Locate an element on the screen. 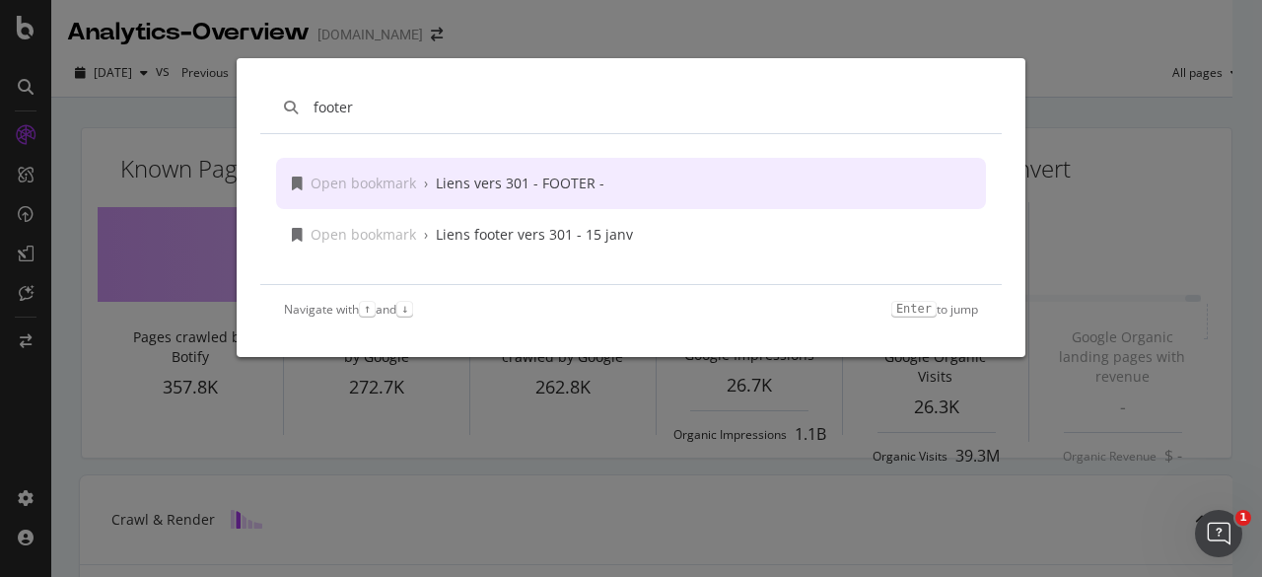 Image resolution: width=1262 pixels, height=577 pixels. div: Navigate with and is located at coordinates (348, 309).